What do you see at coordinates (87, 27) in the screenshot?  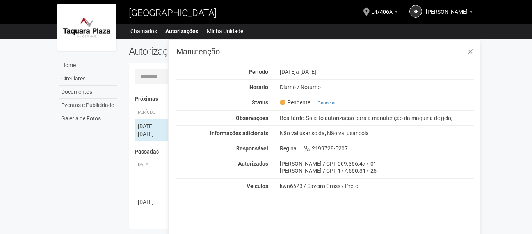 I see `img: logo.jpg` at bounding box center [87, 27].